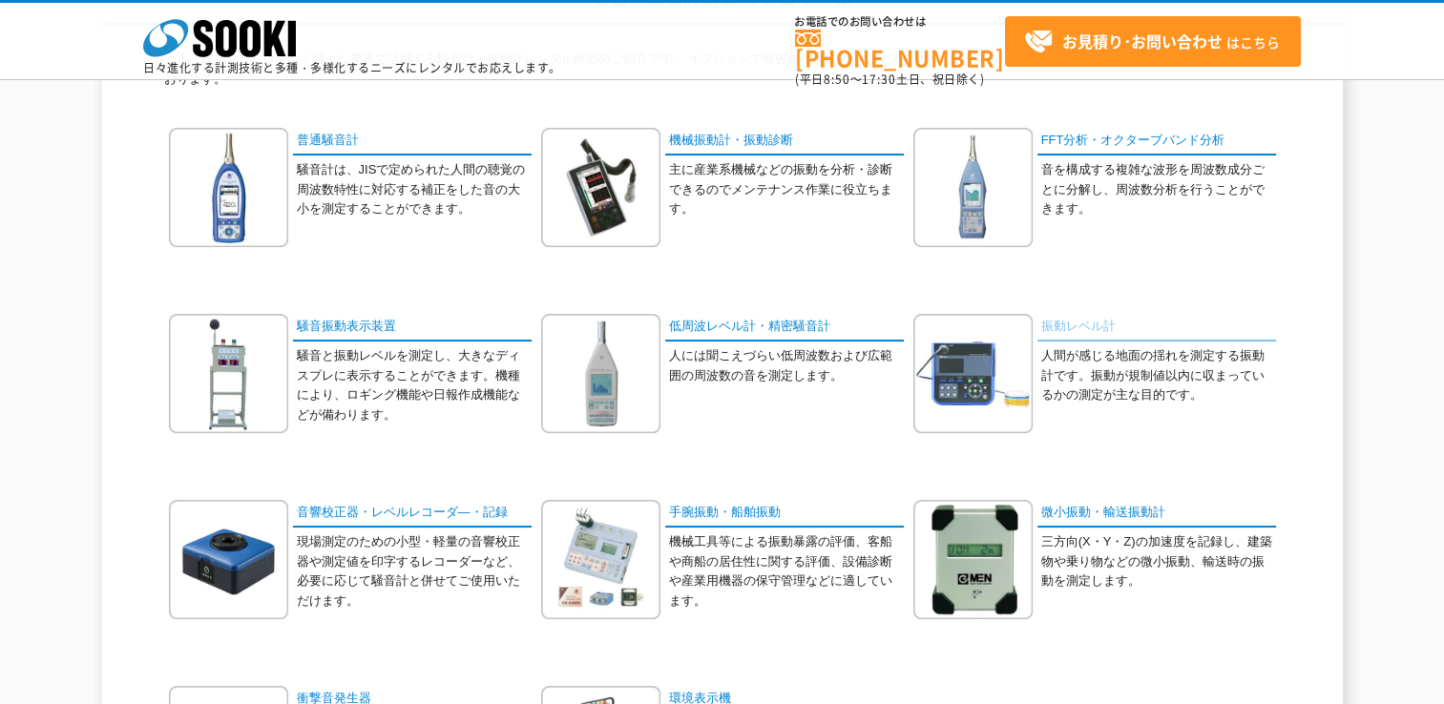  Describe the element at coordinates (973, 559) in the screenshot. I see `img: 微小振動・輸送振動計` at that location.